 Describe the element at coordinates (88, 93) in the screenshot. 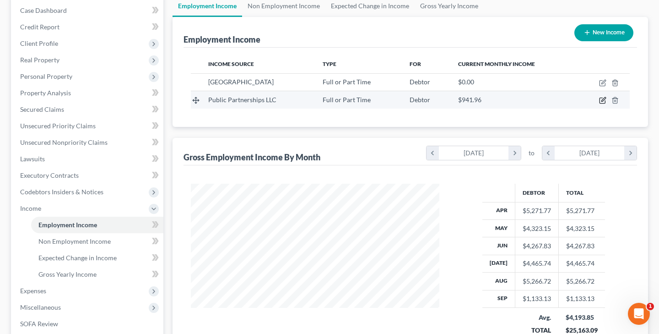

I see `a: Property Analysis` at that location.